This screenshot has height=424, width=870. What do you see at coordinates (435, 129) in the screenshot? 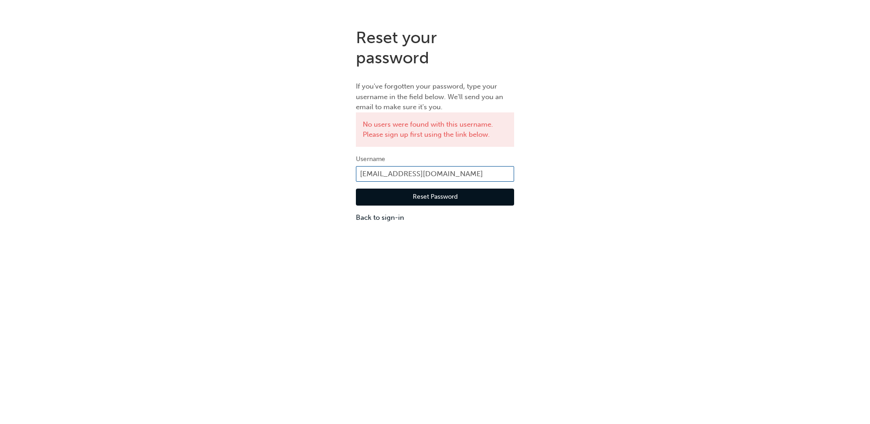
I see `div: No users were found with this username. Please sign up first using the link below.` at bounding box center [435, 129].